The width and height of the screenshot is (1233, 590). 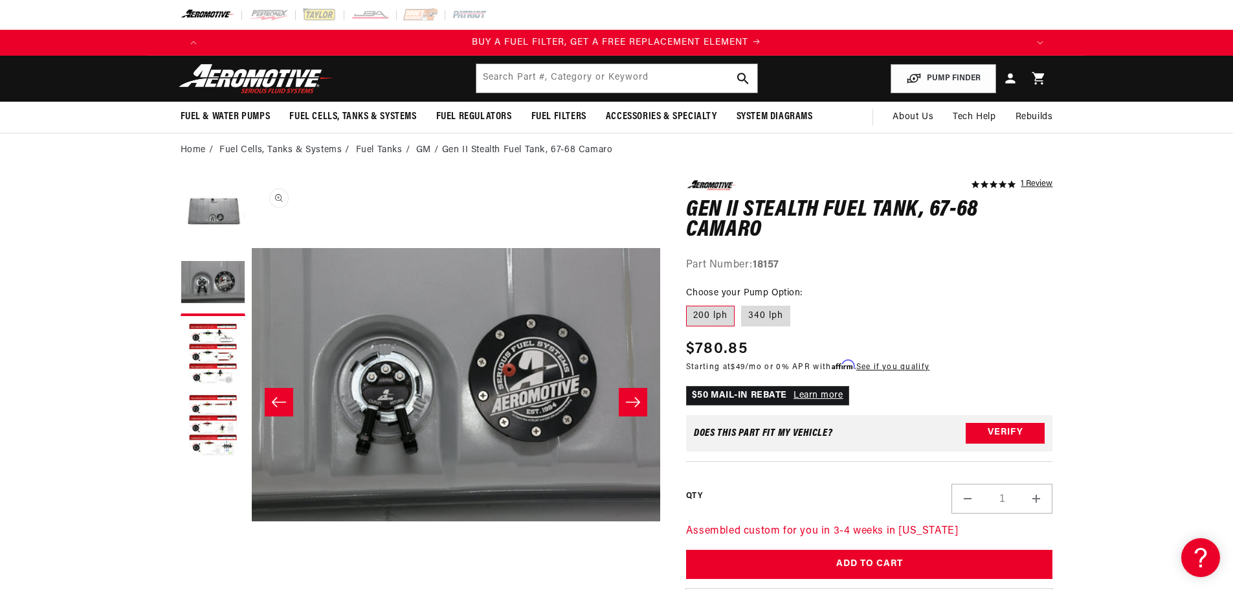 What do you see at coordinates (353, 116) in the screenshot?
I see `summary: Fuel Cells, Tanks & Systems` at bounding box center [353, 116].